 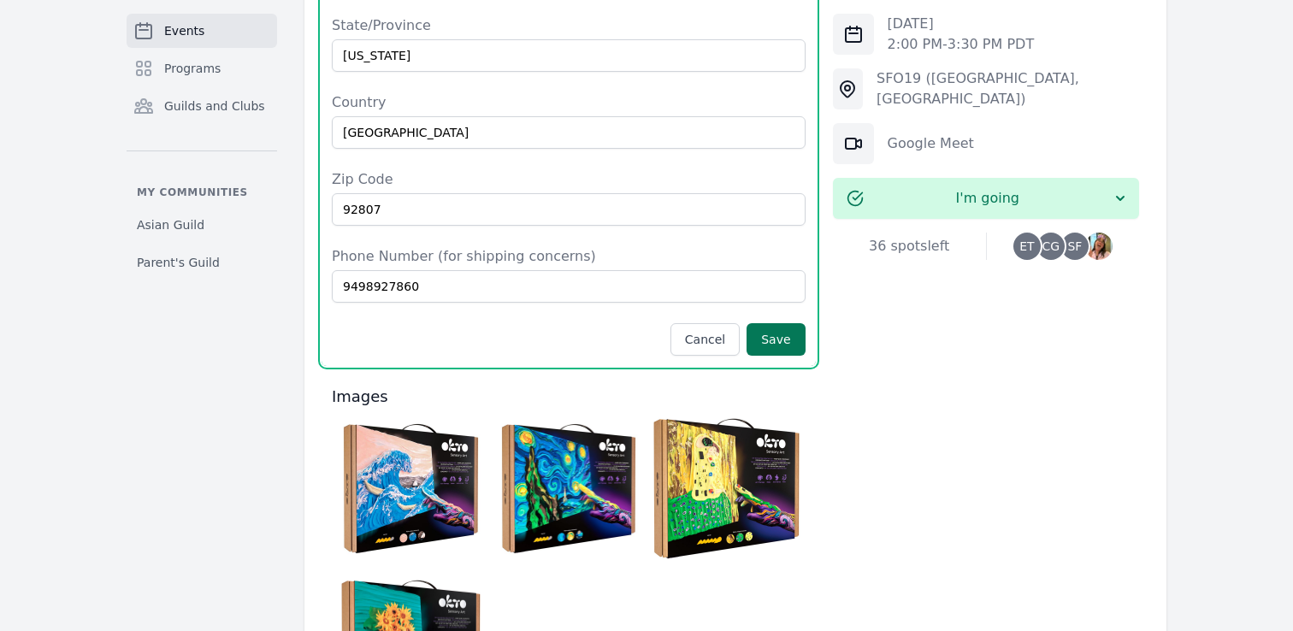 What do you see at coordinates (178, 263) in the screenshot?
I see `span: Parent's Guild` at bounding box center [178, 263].